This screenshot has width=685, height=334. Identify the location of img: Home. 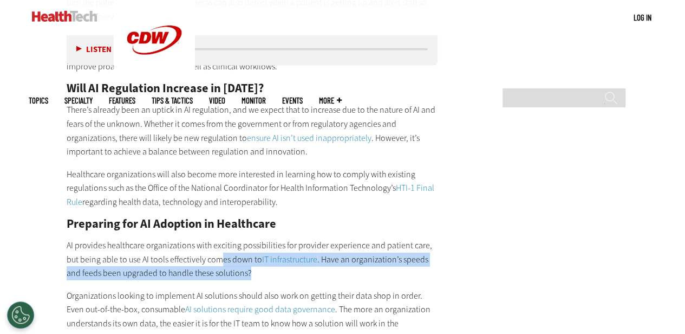
(64, 16).